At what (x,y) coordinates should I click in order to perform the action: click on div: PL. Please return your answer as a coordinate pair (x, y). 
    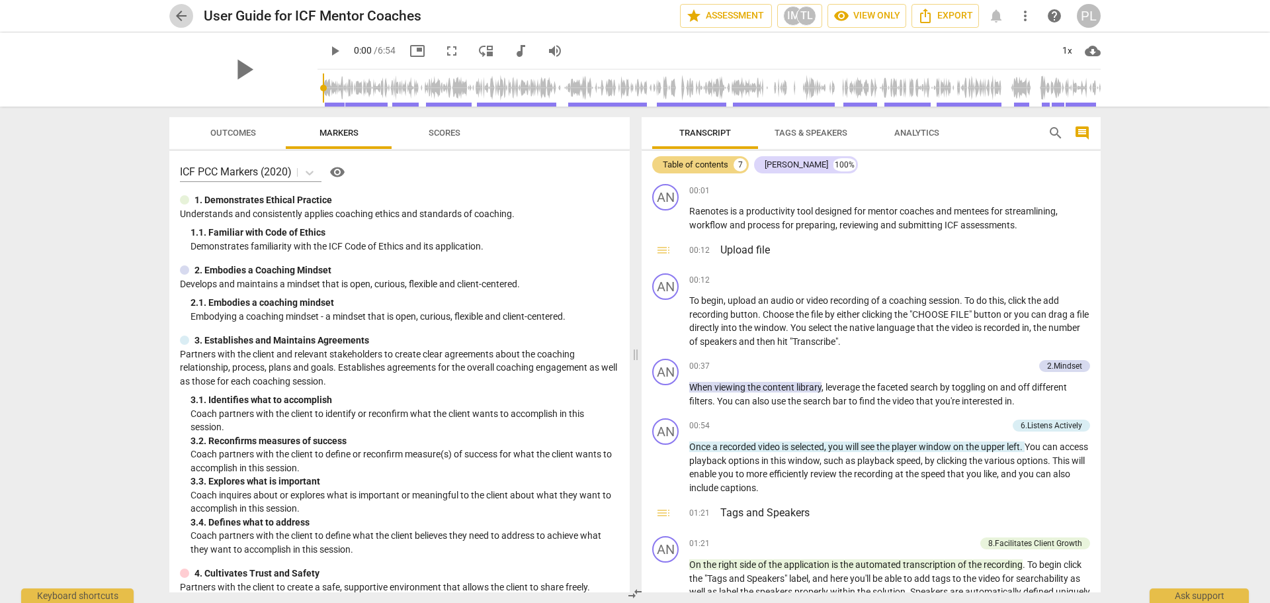
    Looking at the image, I should click on (1089, 16).